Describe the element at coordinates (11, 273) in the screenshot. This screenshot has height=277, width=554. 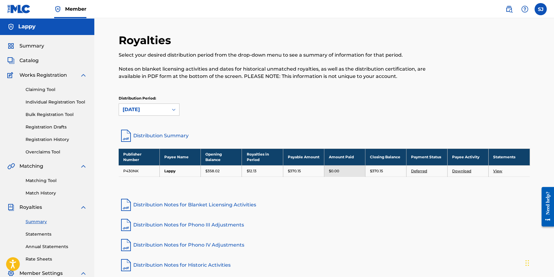
I see `img: Member Settings` at that location.